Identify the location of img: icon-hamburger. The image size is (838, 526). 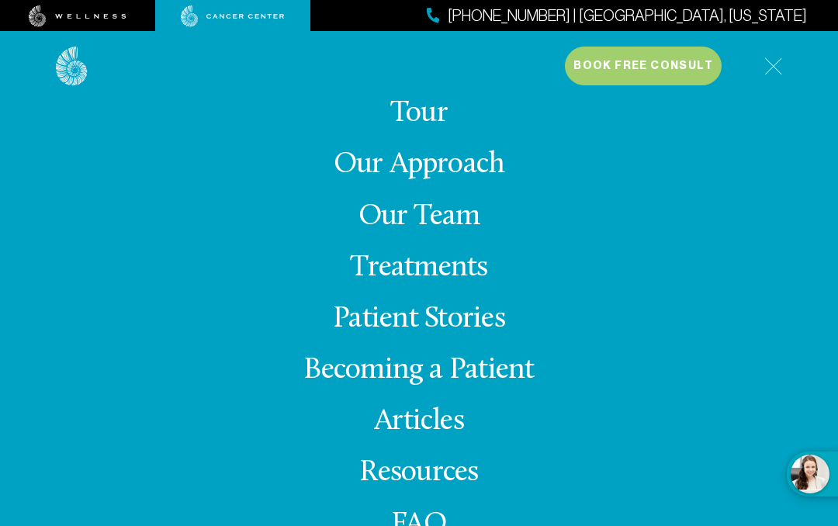
(773, 66).